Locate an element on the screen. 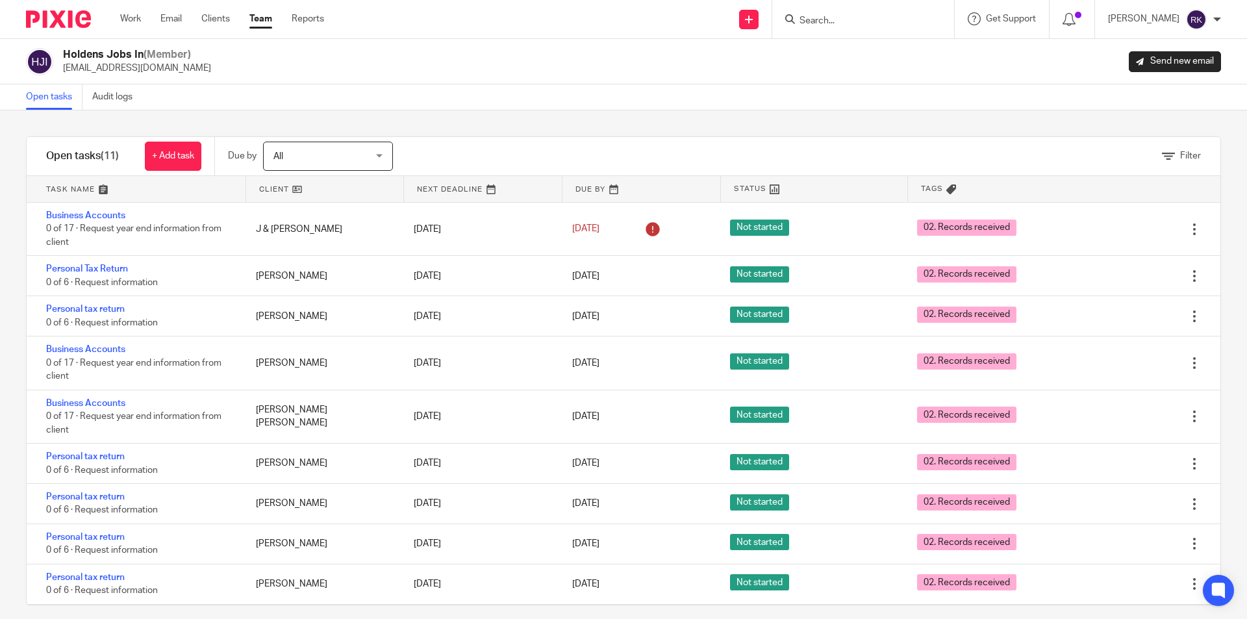 This screenshot has width=1247, height=619. span: All is located at coordinates (278, 157).